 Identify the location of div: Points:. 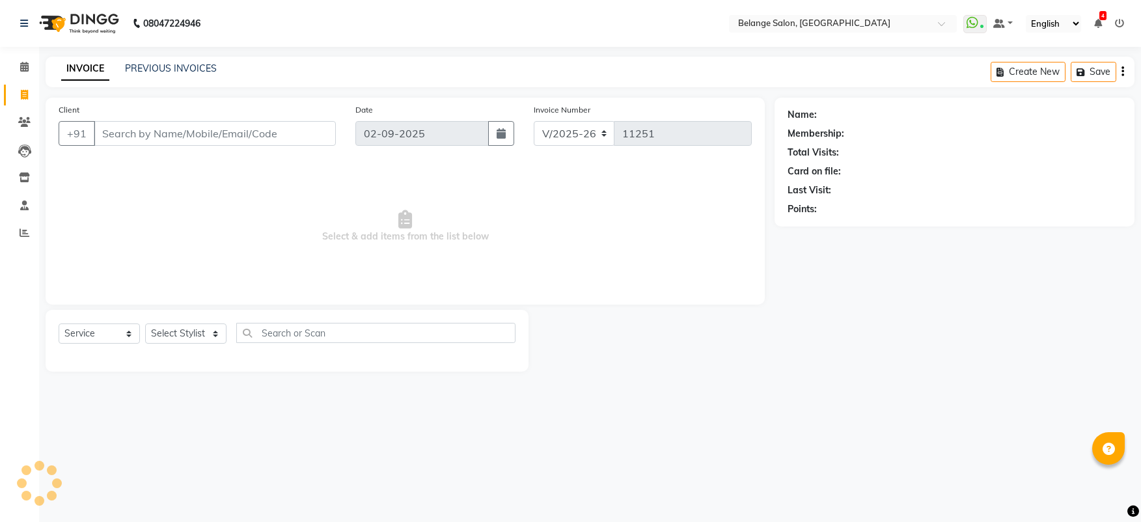
(802, 209).